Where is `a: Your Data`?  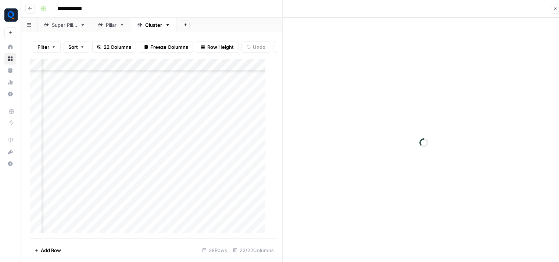
a: Your Data is located at coordinates (10, 71).